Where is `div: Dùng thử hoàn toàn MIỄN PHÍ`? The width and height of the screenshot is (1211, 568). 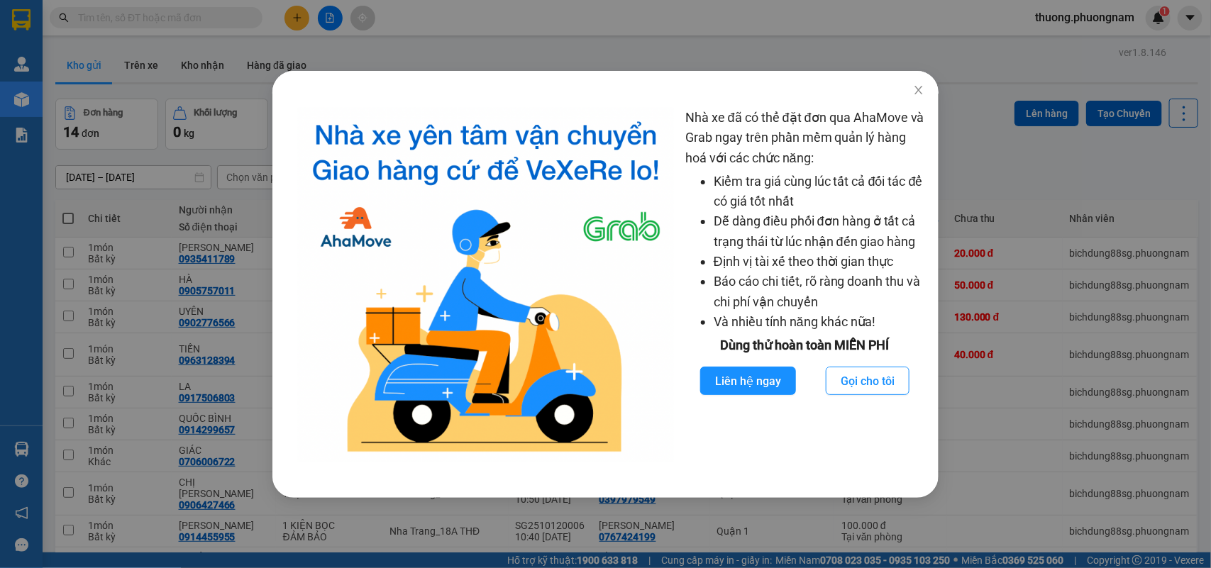
div: Dùng thử hoàn toàn MIỄN PHÍ is located at coordinates (804, 345).